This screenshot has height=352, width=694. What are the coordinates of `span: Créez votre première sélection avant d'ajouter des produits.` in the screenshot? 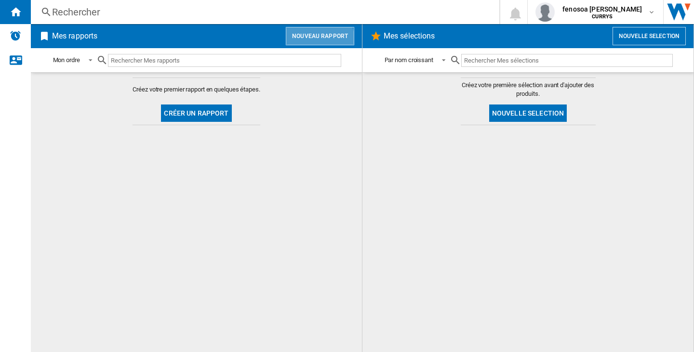 It's located at (528, 90).